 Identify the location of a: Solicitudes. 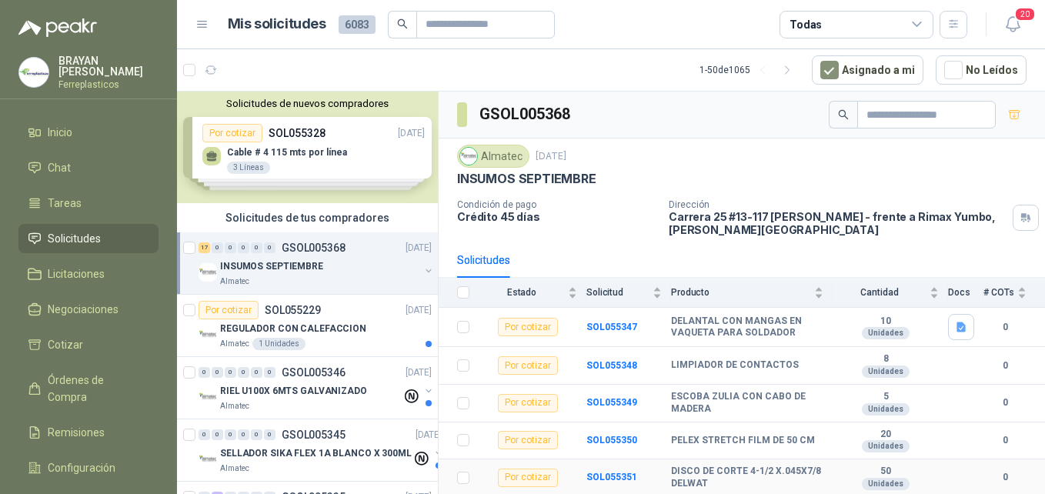
(88, 238).